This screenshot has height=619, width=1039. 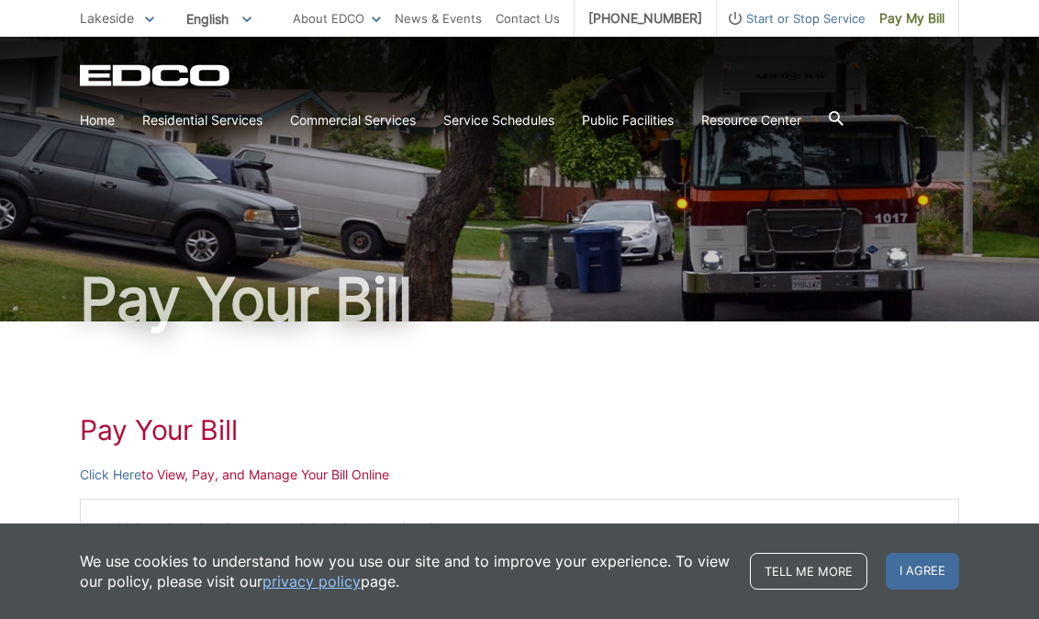 I want to click on a: Service Schedules, so click(x=498, y=120).